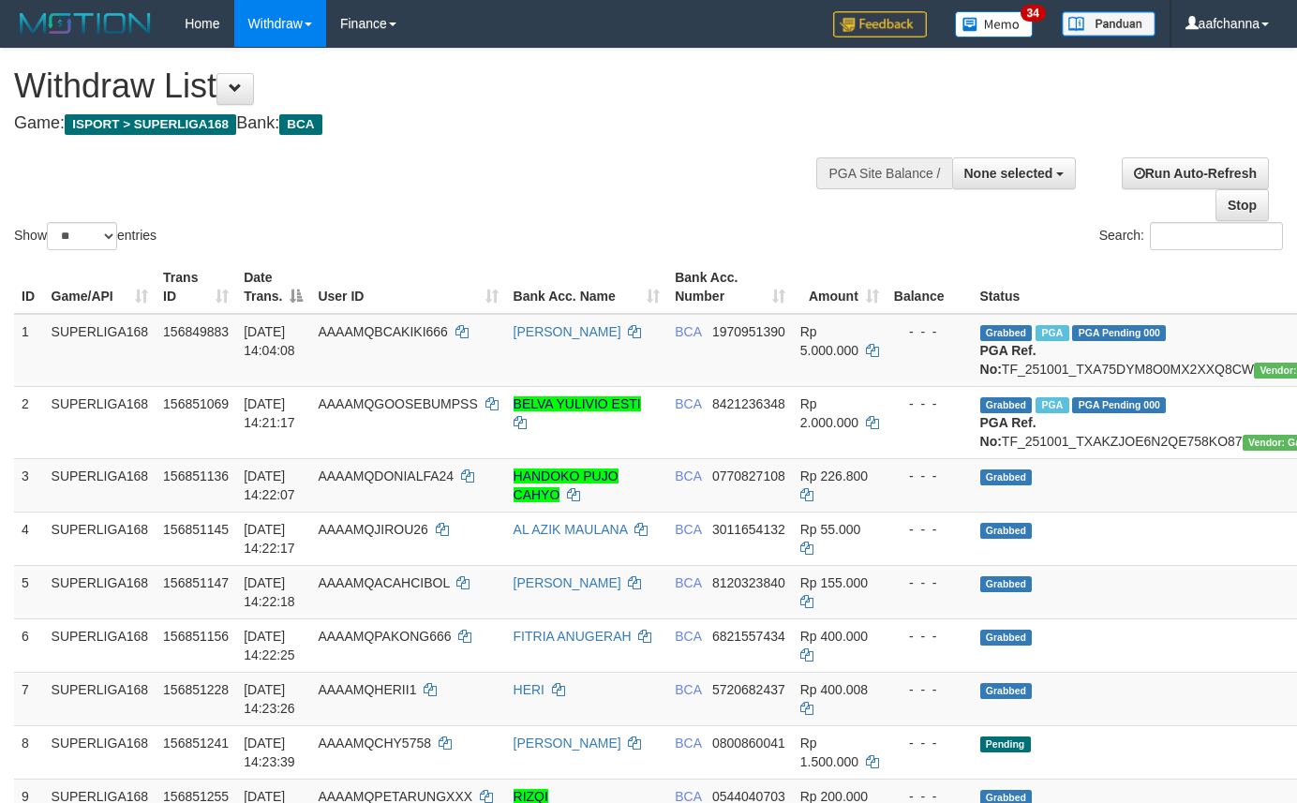 This screenshot has width=1297, height=803. Describe the element at coordinates (29, 538) in the screenshot. I see `td: 4` at that location.